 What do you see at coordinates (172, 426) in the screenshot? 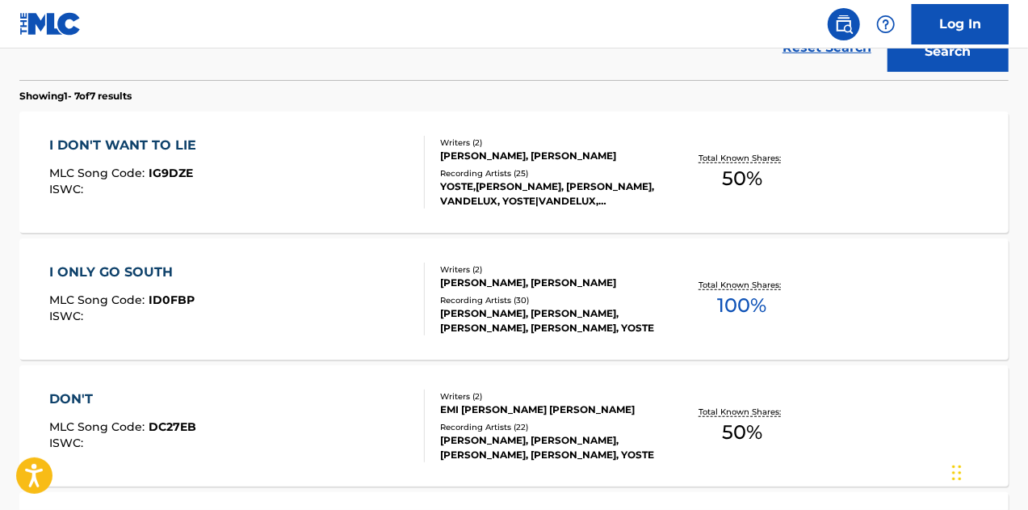
I see `span: DC27EB` at bounding box center [172, 426].